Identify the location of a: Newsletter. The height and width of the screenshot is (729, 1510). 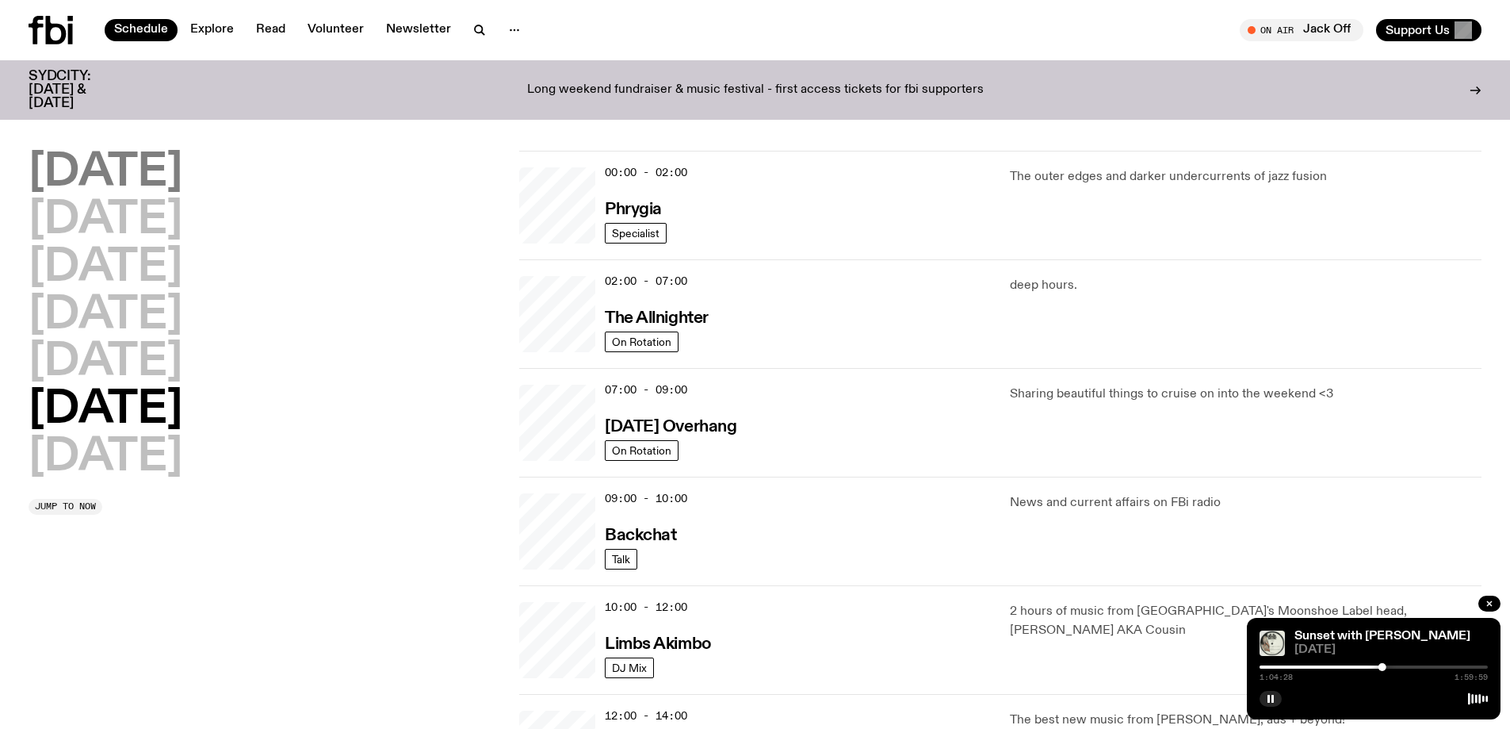
(419, 30).